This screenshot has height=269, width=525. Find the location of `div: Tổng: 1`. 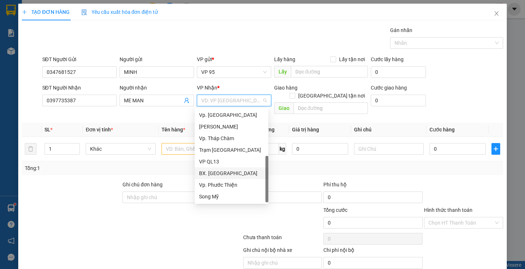

div: Tổng: 1 is located at coordinates (114, 168).